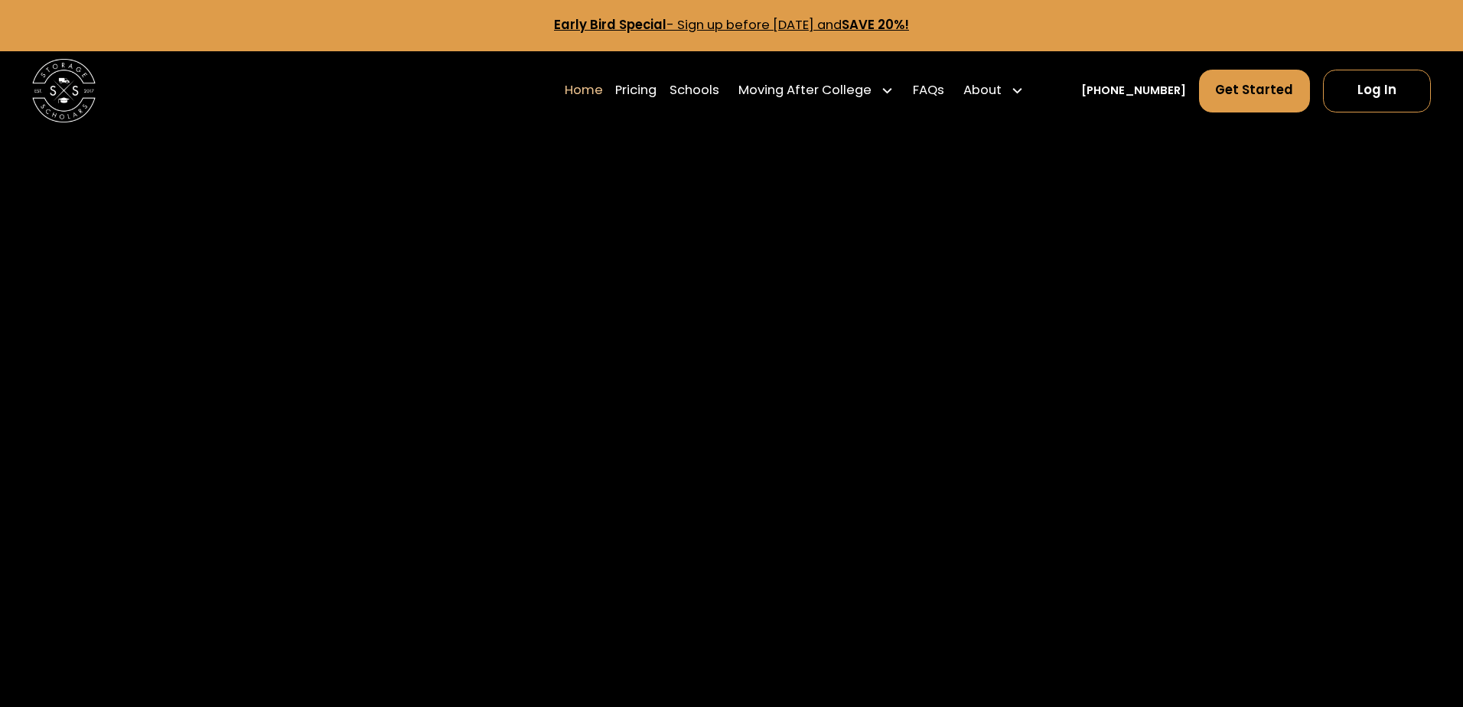  What do you see at coordinates (928, 91) in the screenshot?
I see `a: FAQs` at bounding box center [928, 91].